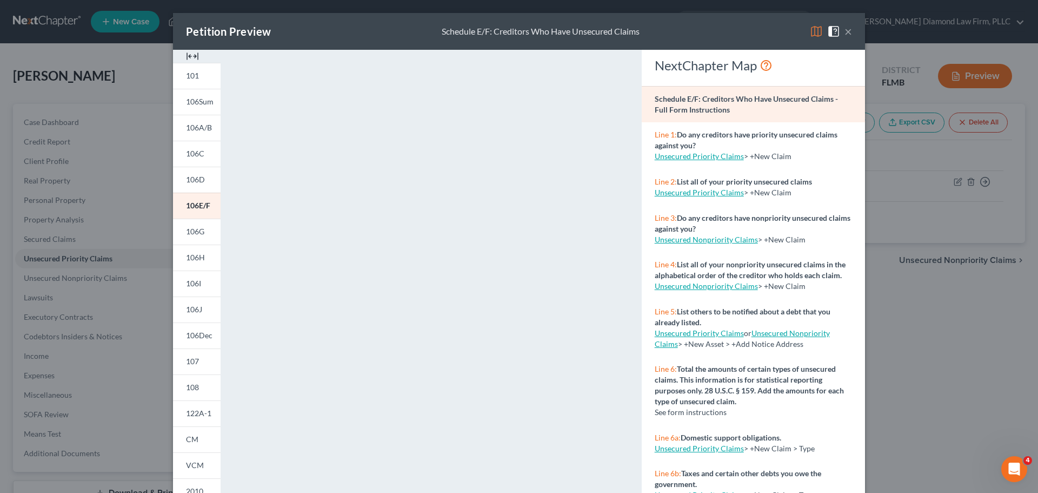 This screenshot has height=493, width=1038. Describe the element at coordinates (192, 438) in the screenshot. I see `span: CM` at that location.